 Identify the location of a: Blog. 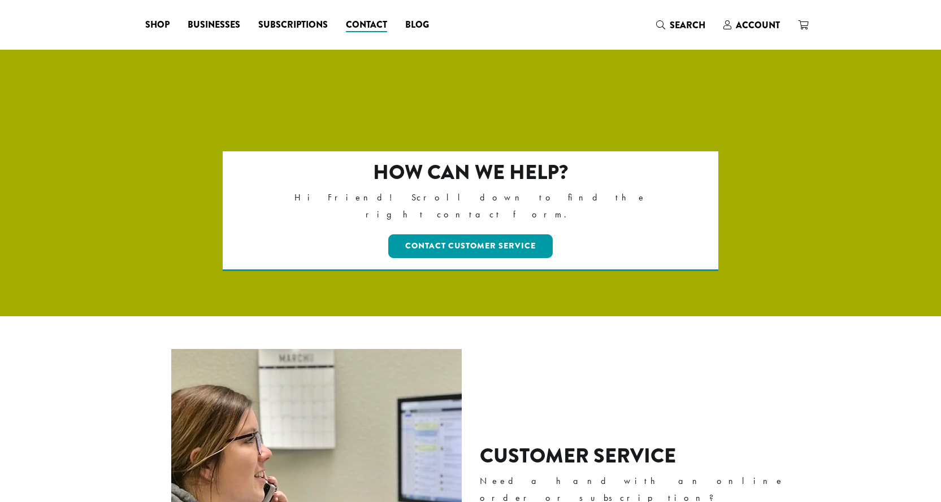
(417, 25).